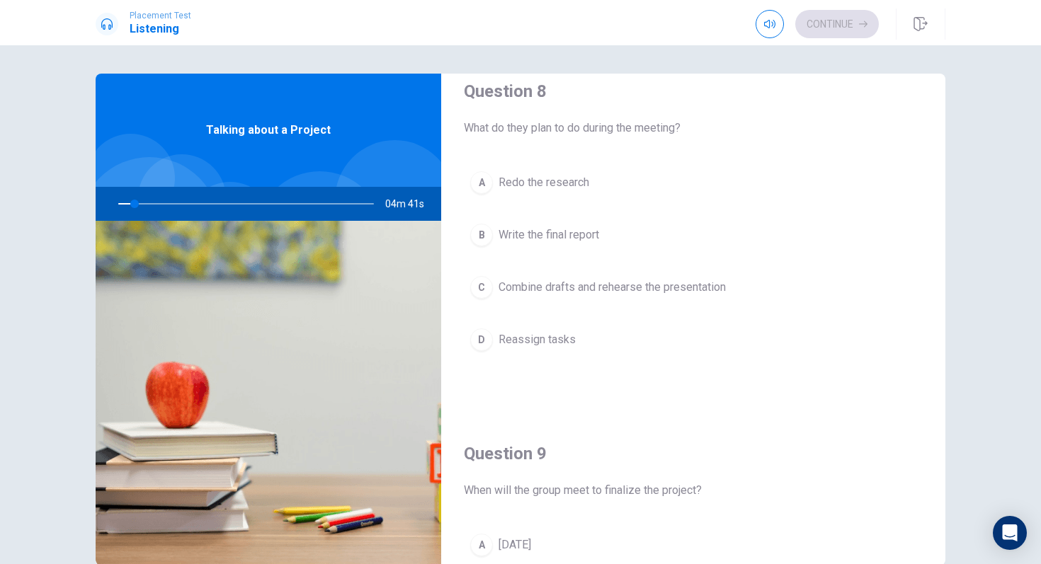 This screenshot has width=1041, height=564. What do you see at coordinates (482, 235) in the screenshot?
I see `div: B` at bounding box center [482, 235].